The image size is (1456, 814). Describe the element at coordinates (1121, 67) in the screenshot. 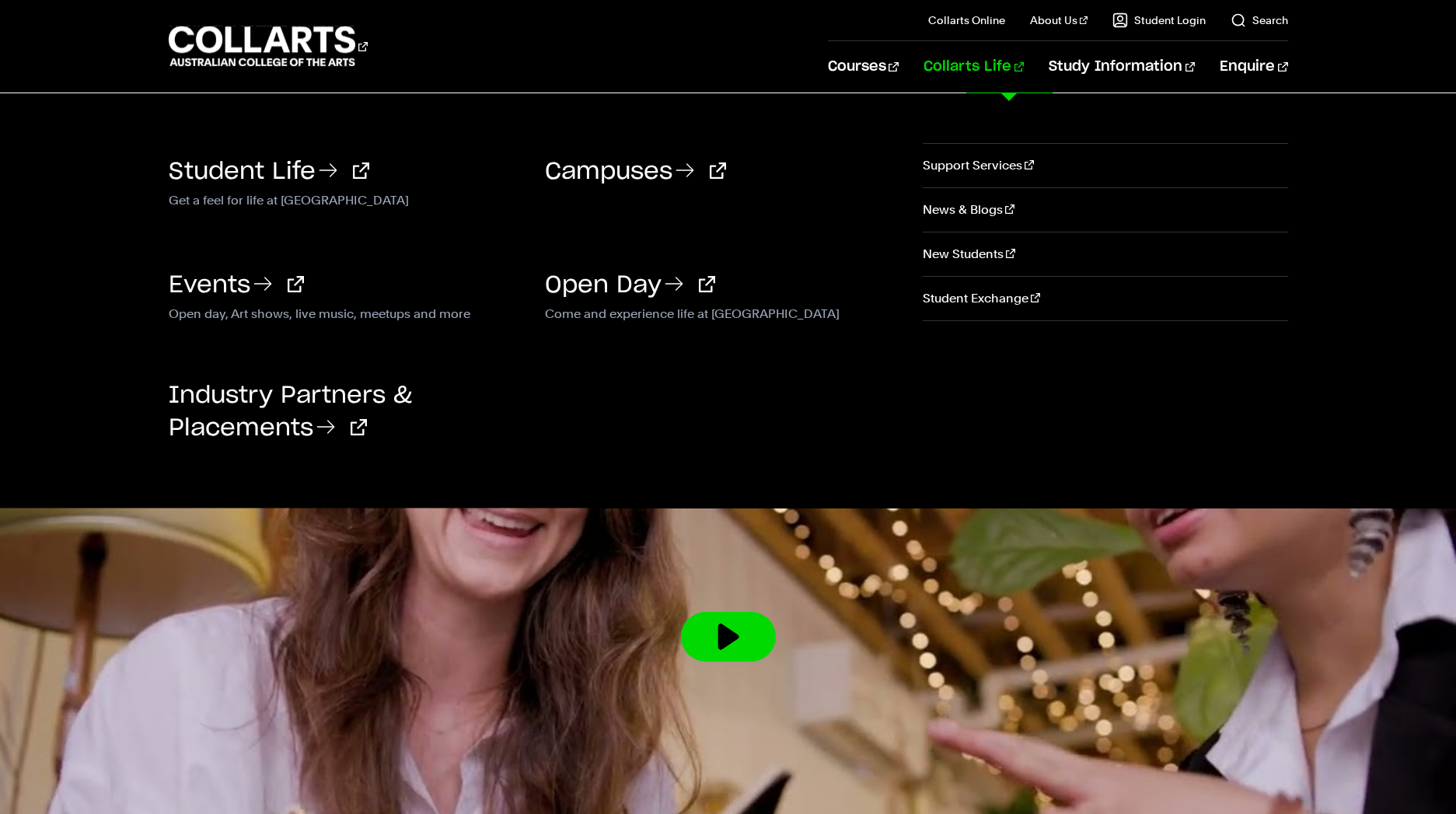

I see `a: Study Information` at that location.